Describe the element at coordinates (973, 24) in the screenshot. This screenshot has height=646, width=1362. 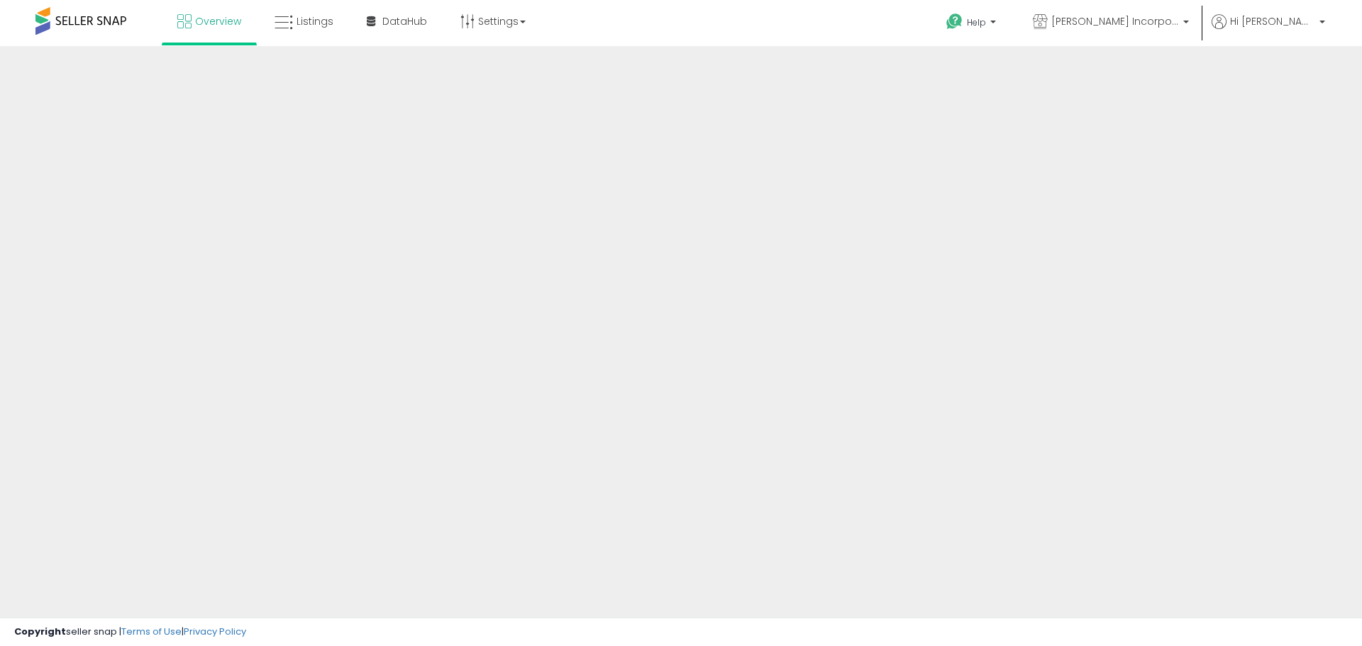
I see `a: Help` at that location.